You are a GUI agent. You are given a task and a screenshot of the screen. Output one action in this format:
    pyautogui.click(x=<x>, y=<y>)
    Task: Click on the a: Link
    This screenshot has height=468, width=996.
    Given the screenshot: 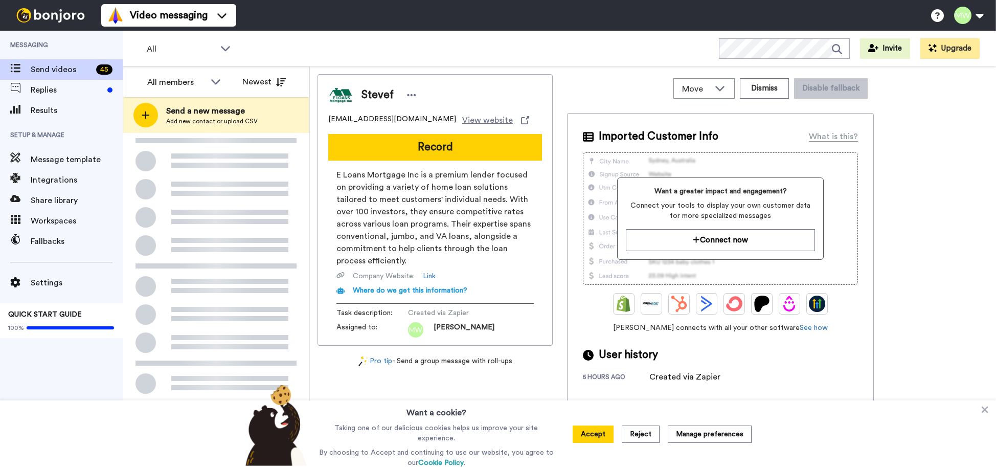 What is the action you would take?
    pyautogui.click(x=429, y=276)
    